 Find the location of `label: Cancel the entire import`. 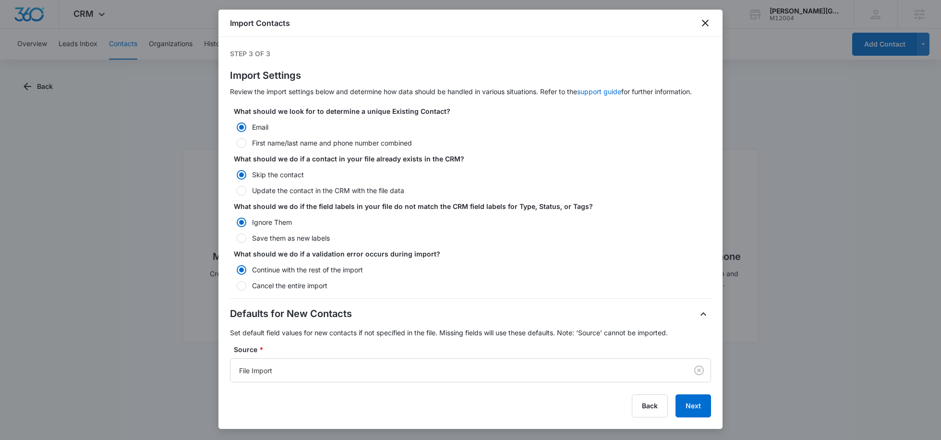

label: Cancel the entire import is located at coordinates (470, 285).